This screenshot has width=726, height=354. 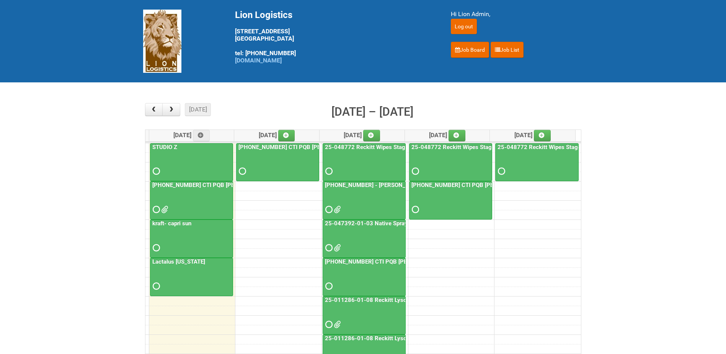 What do you see at coordinates (464, 26) in the screenshot?
I see `input: Log out` at bounding box center [464, 26].